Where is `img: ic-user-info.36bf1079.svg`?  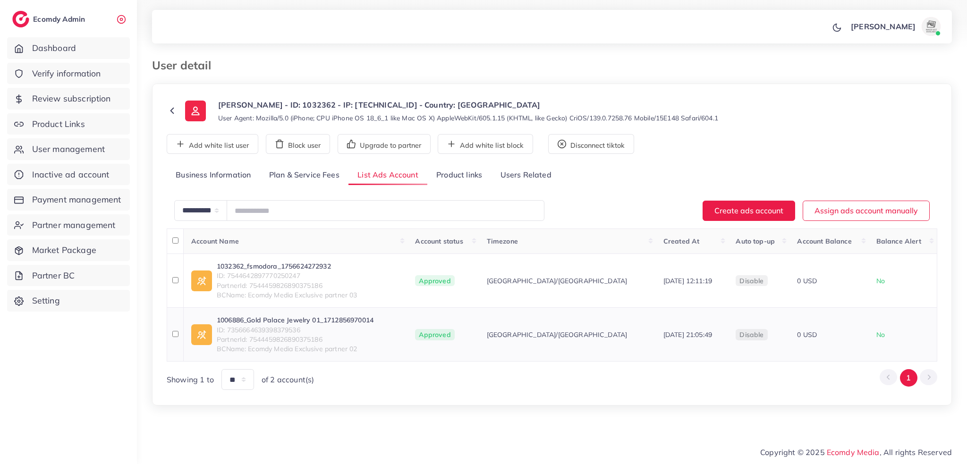 img: ic-user-info.36bf1079.svg is located at coordinates (195, 111).